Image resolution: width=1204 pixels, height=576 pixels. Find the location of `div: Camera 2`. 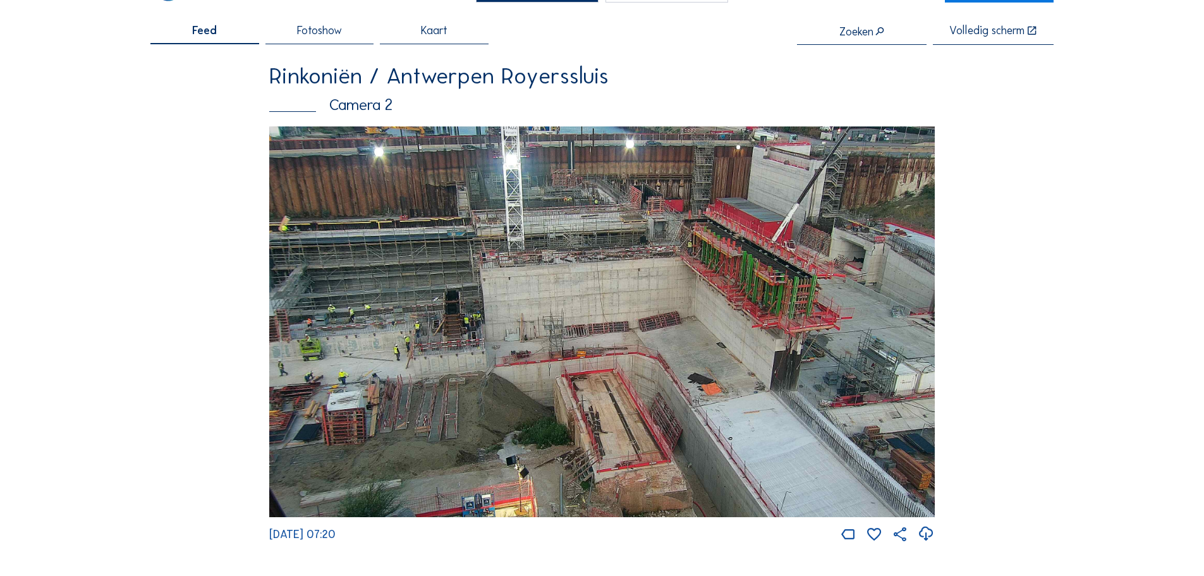

div: Camera 2 is located at coordinates (602, 105).